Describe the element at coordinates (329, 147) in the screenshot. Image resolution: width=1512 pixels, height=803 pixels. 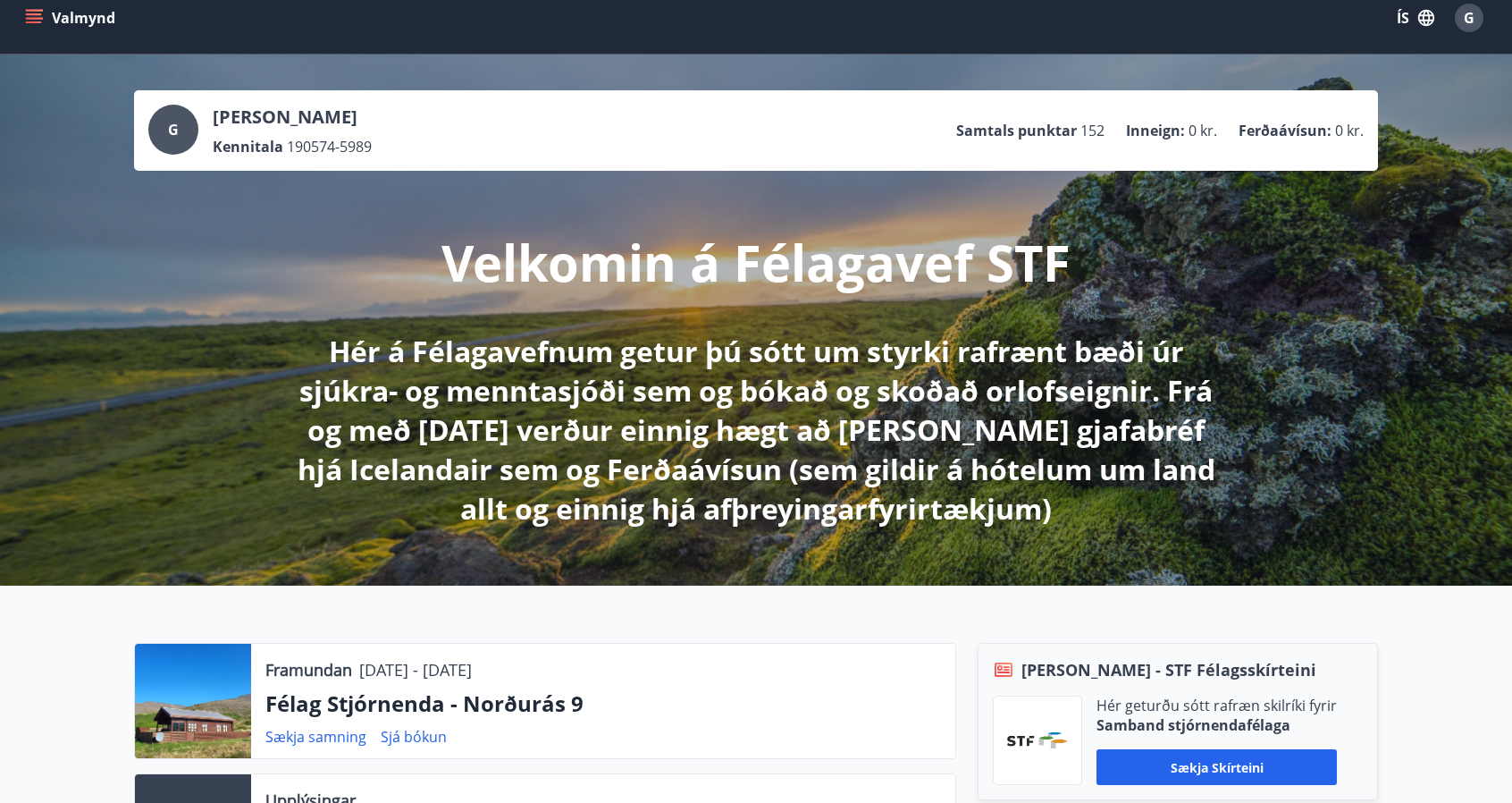
I see `span: 190574-5989` at that location.